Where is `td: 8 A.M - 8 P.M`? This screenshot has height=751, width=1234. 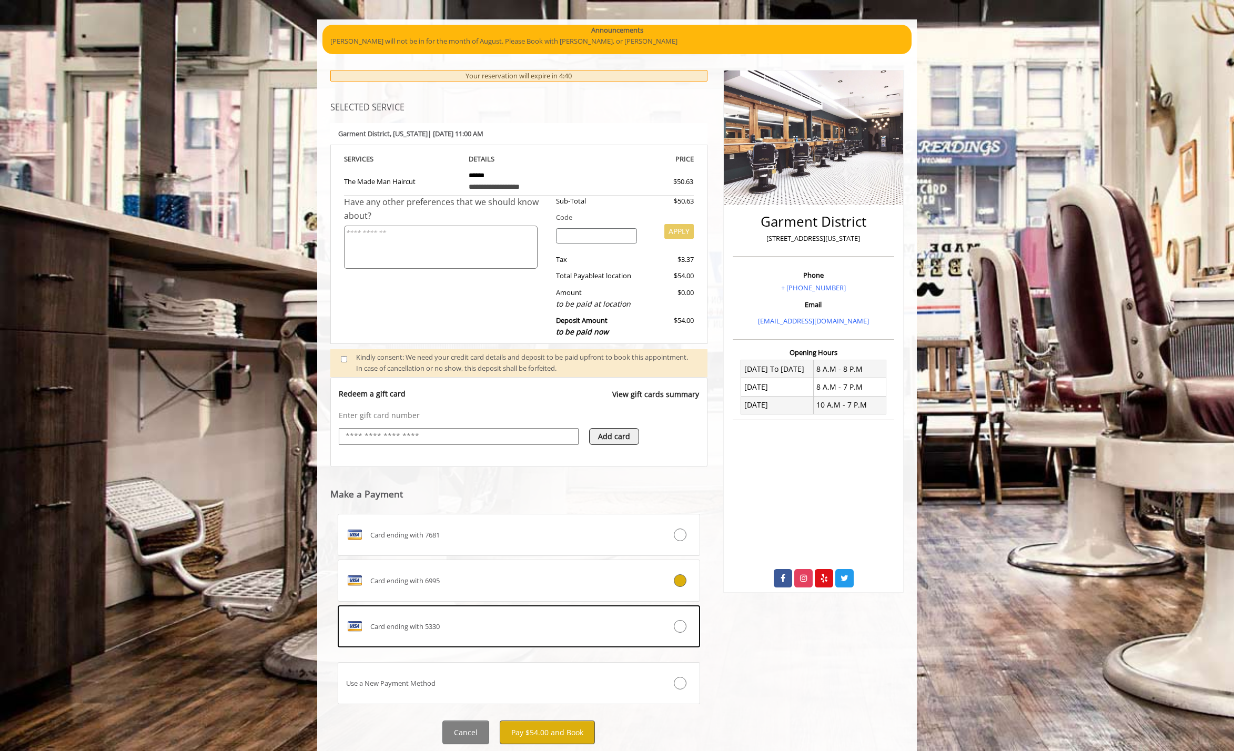
td: 8 A.M - 8 P.M is located at coordinates (850, 369).